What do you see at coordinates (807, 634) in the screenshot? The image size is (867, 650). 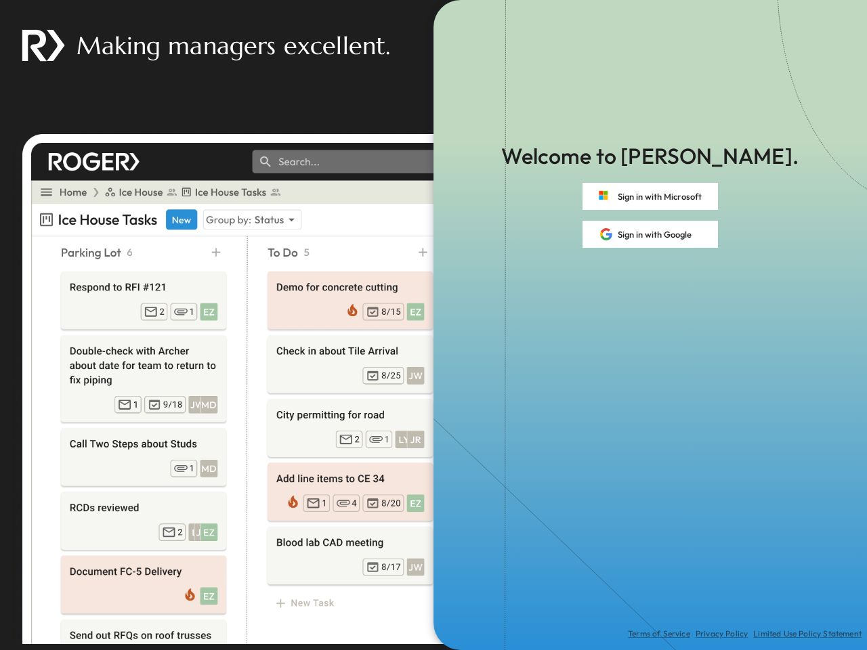 I see `a: Limited Use Policy Statement` at bounding box center [807, 634].